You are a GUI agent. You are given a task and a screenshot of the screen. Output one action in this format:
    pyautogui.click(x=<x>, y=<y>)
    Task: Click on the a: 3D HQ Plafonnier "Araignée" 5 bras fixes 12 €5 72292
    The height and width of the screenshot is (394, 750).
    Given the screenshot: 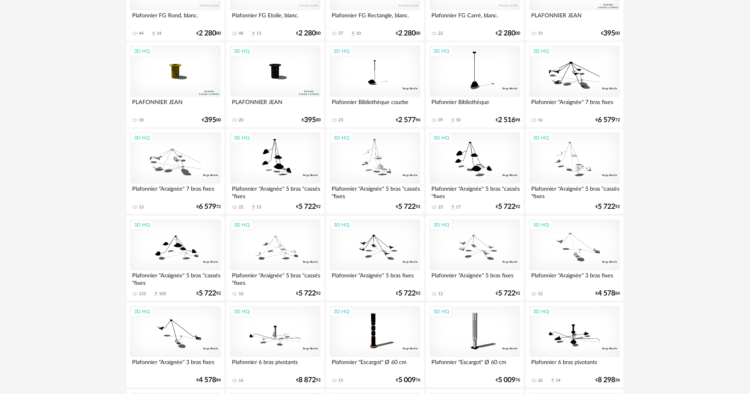 What is the action you would take?
    pyautogui.click(x=475, y=259)
    